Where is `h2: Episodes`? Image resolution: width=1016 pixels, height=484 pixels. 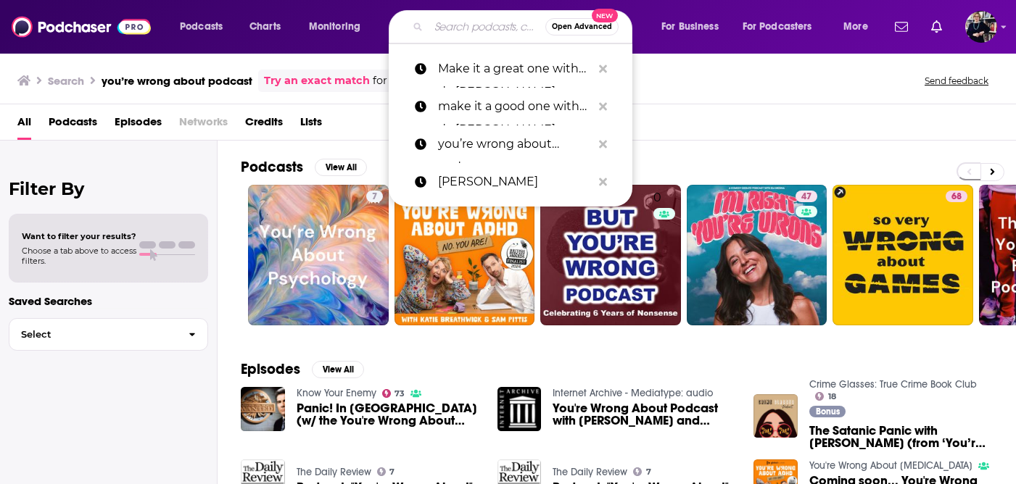 h2: Episodes is located at coordinates (270, 369).